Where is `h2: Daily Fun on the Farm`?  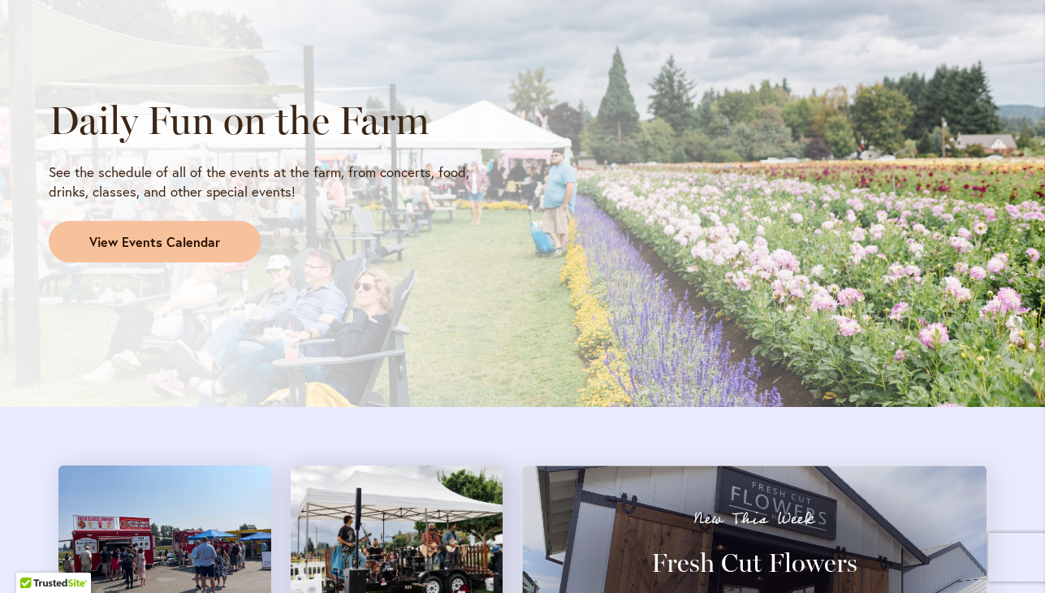
h2: Daily Fun on the Farm is located at coordinates (278, 120).